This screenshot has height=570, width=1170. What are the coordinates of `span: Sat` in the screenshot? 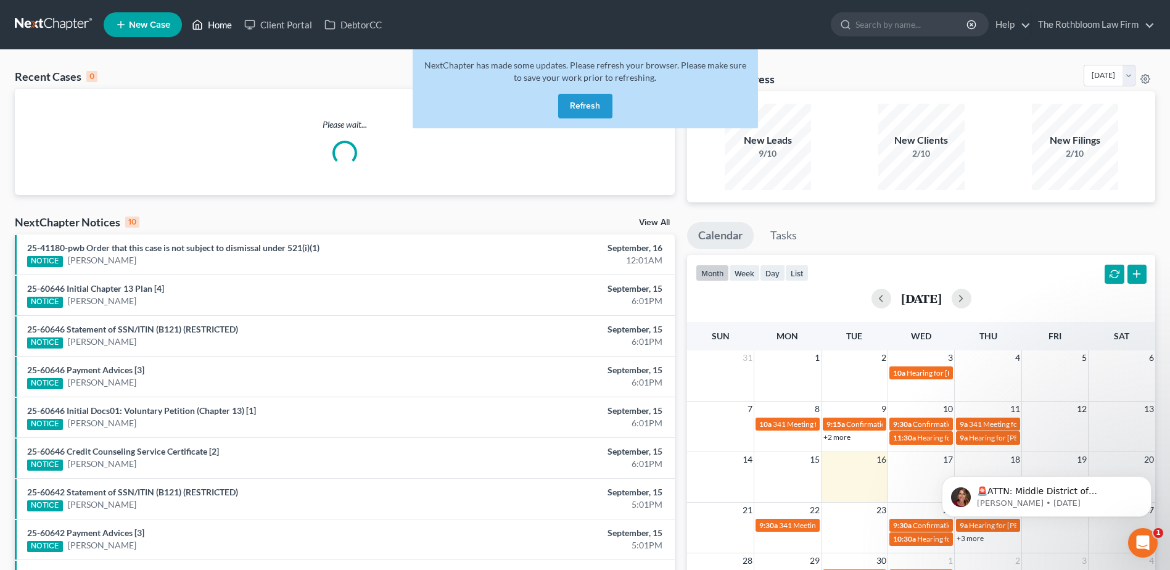 It's located at (1121, 336).